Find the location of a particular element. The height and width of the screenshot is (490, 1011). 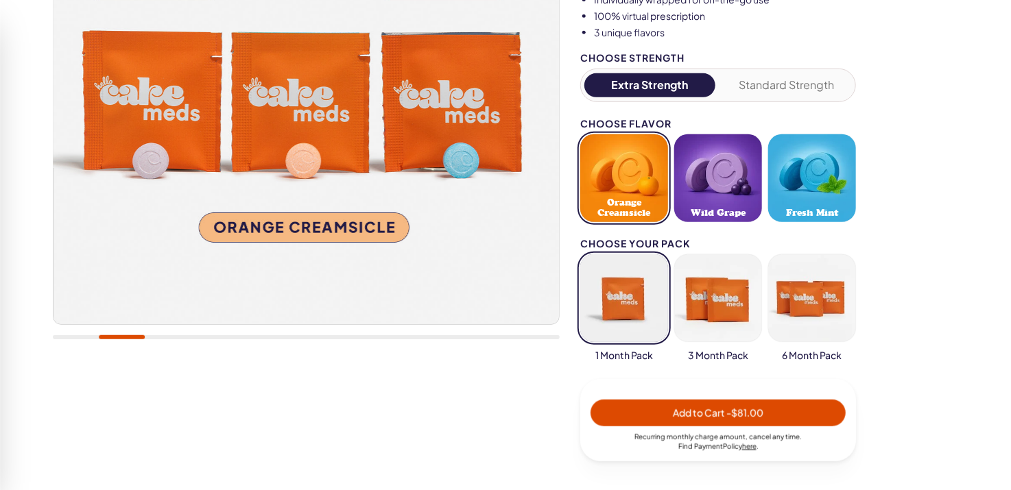

span: Add to Cart is located at coordinates (718, 413).